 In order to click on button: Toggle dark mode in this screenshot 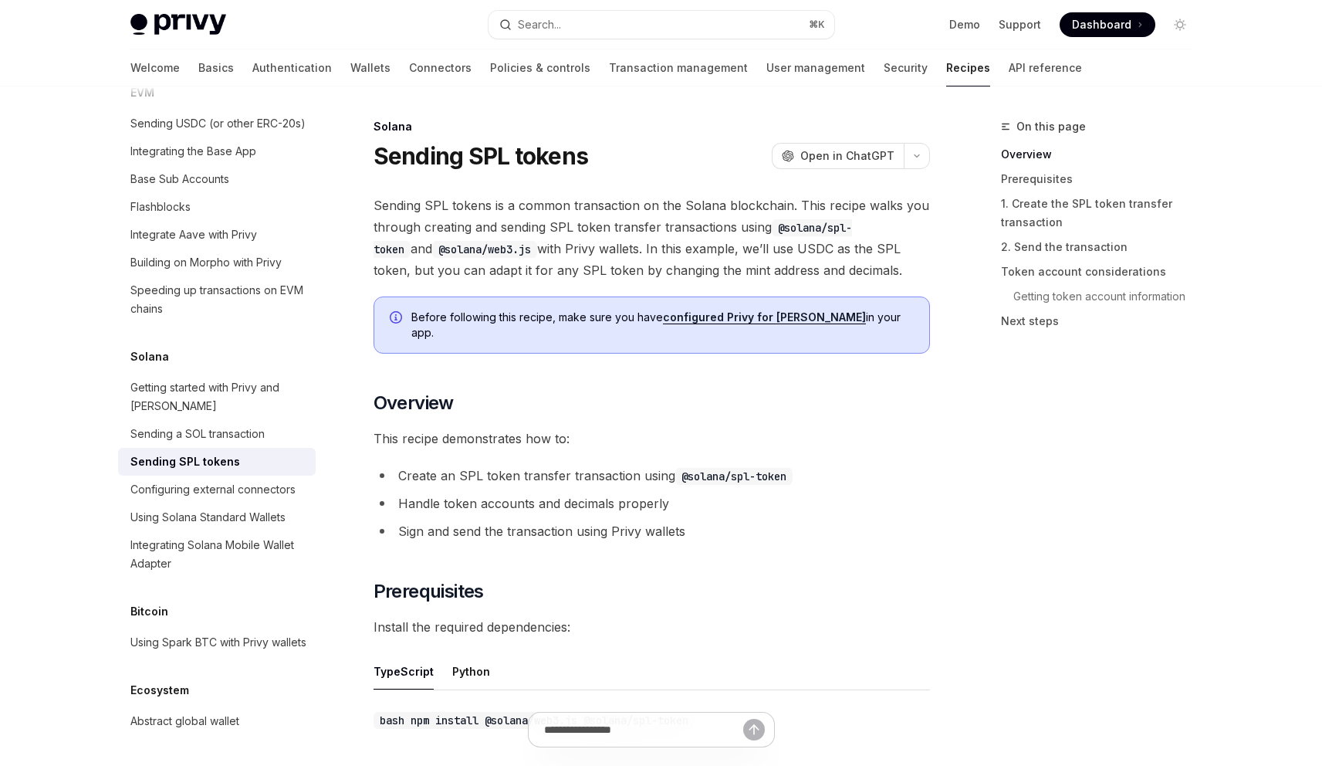, I will do `click(1180, 25)`.